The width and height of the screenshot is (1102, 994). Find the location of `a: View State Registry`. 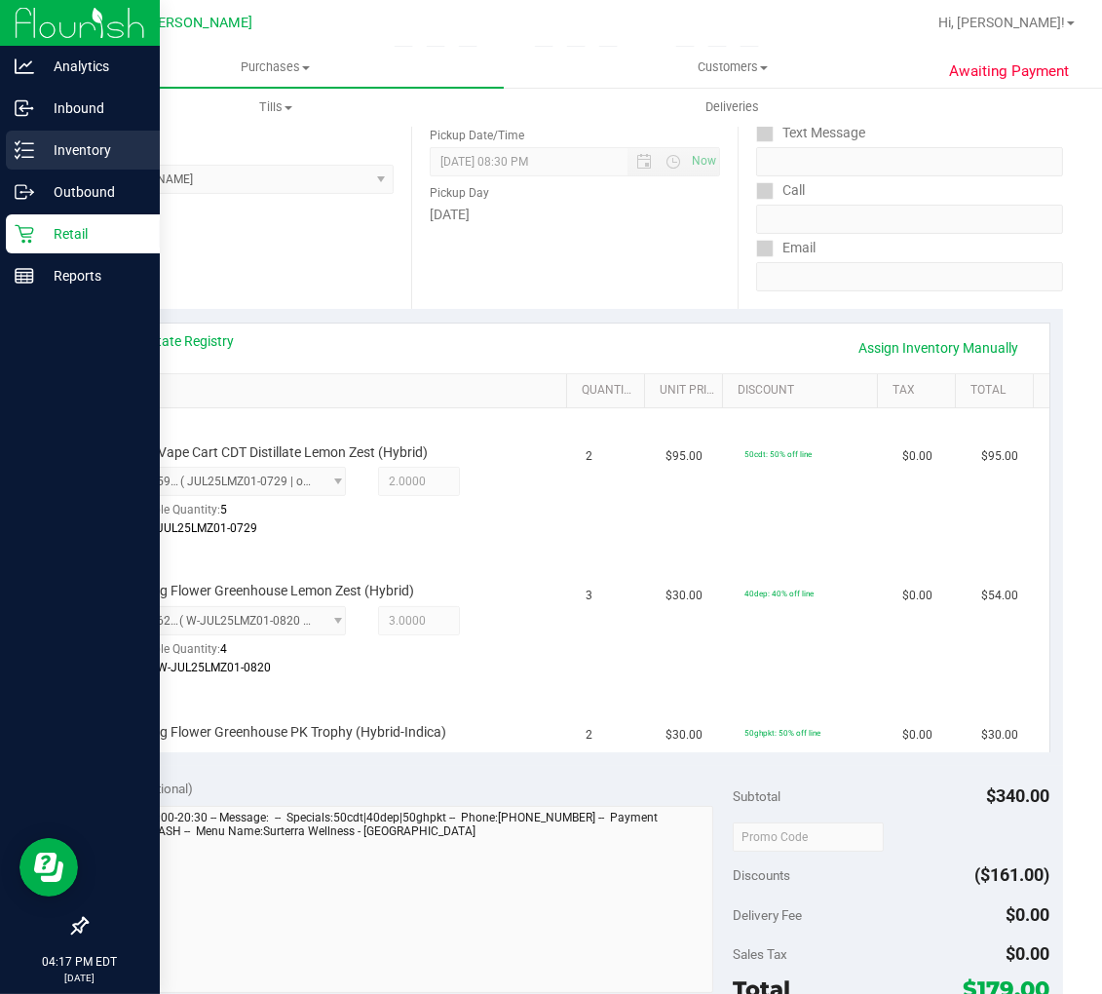

a: View State Registry is located at coordinates (176, 341).